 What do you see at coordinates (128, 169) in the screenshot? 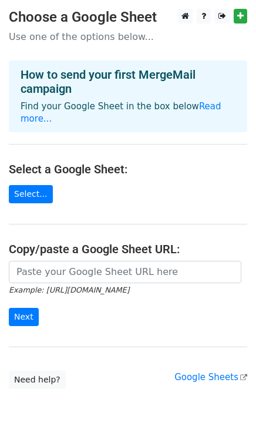
I see `h4: Select a Google Sheet:` at bounding box center [128, 169].